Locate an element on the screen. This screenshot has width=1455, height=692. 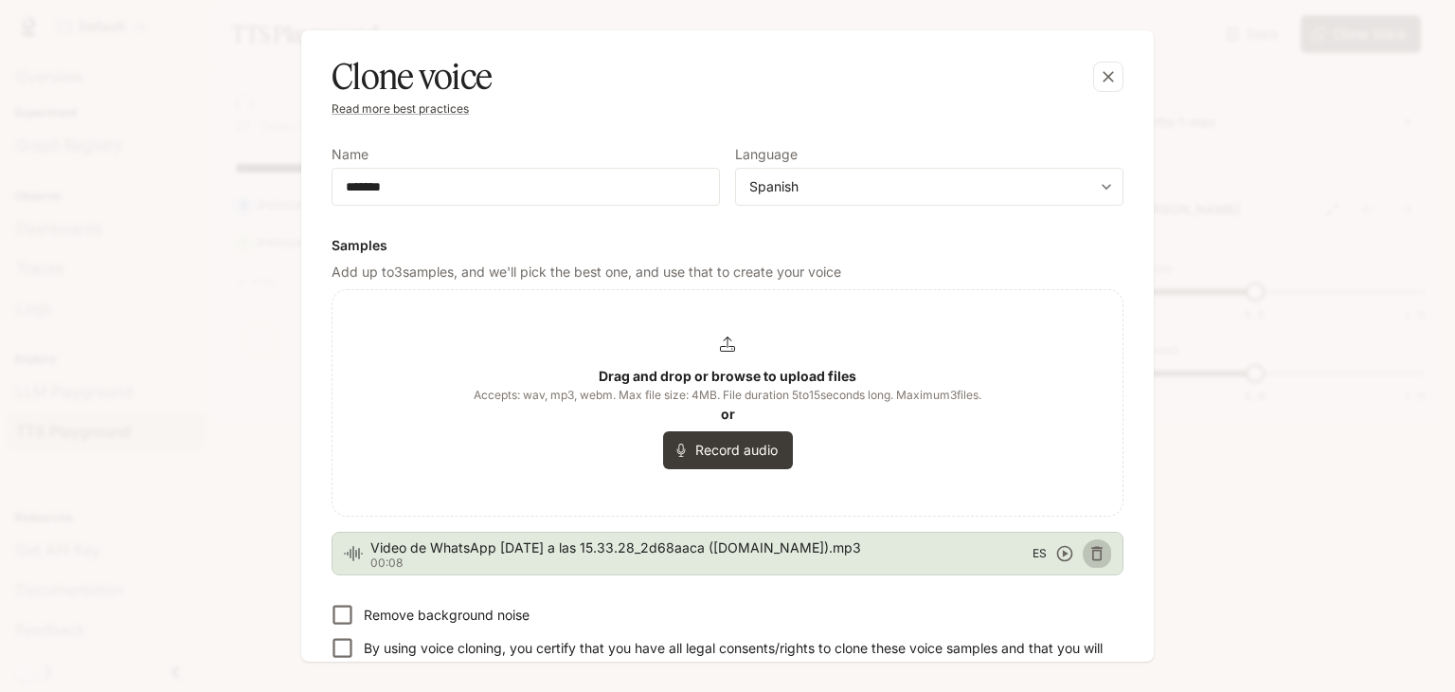
h6: Samples is located at coordinates (728, 245).